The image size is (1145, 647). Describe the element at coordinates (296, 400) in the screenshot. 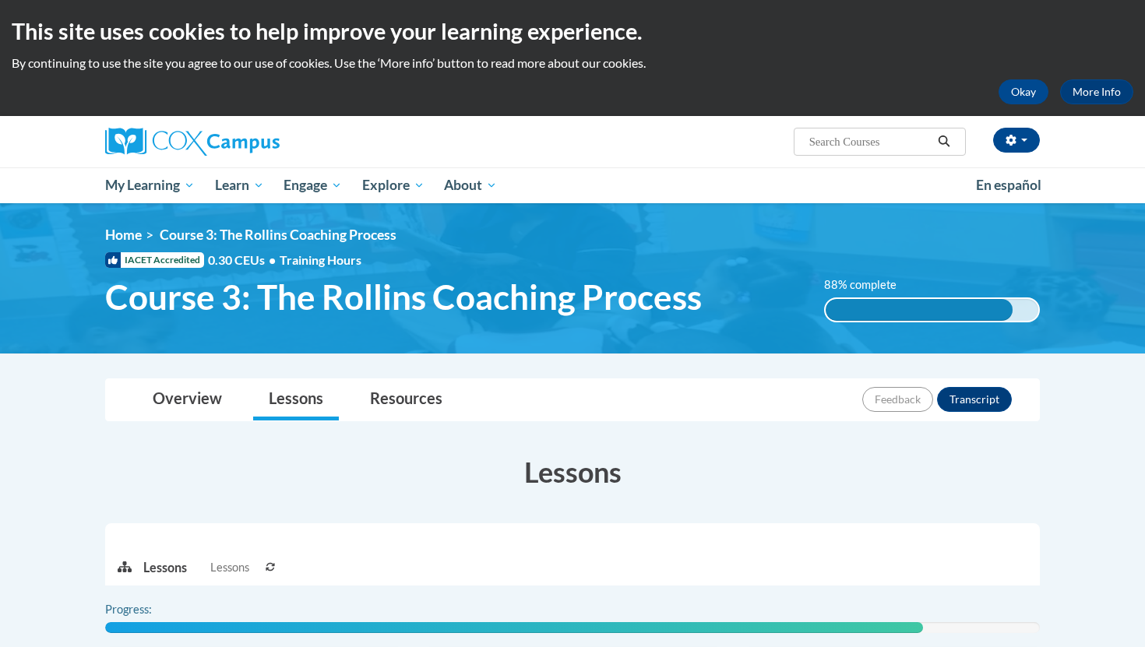

I see `a: Lessons` at that location.